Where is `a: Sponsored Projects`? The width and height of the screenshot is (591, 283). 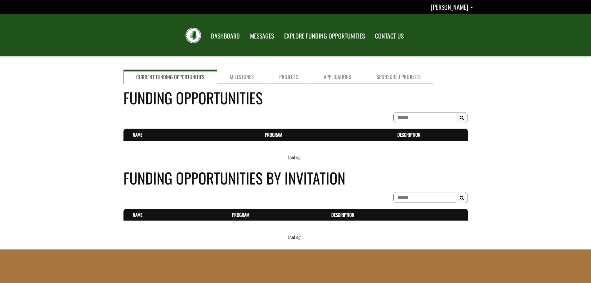 a: Sponsored Projects is located at coordinates (399, 77).